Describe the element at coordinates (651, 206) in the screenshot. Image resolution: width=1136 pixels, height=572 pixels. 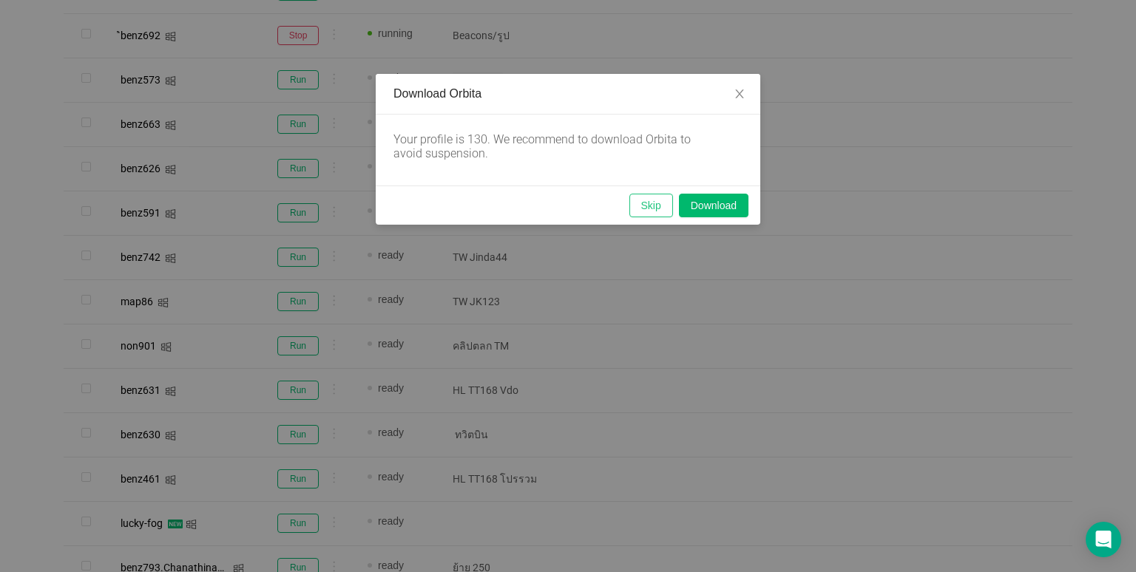
I see `button: Skip` at that location.